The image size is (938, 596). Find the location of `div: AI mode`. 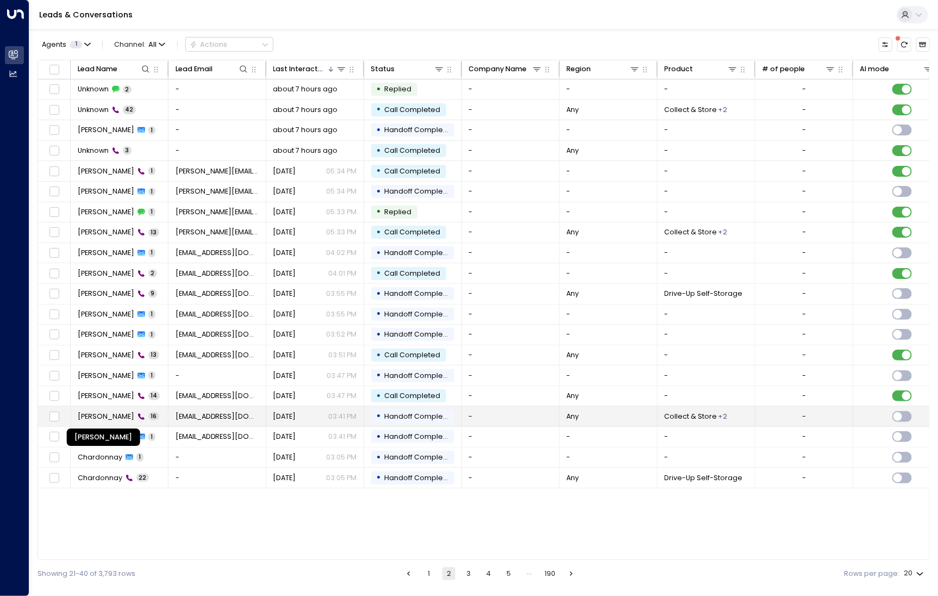

div: AI mode is located at coordinates (897, 69).